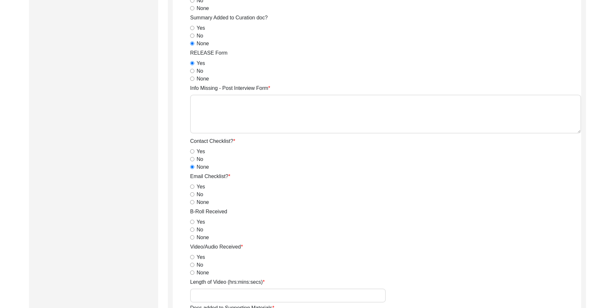  Describe the element at coordinates (209, 53) in the screenshot. I see `label: RELEASE Form` at that location.